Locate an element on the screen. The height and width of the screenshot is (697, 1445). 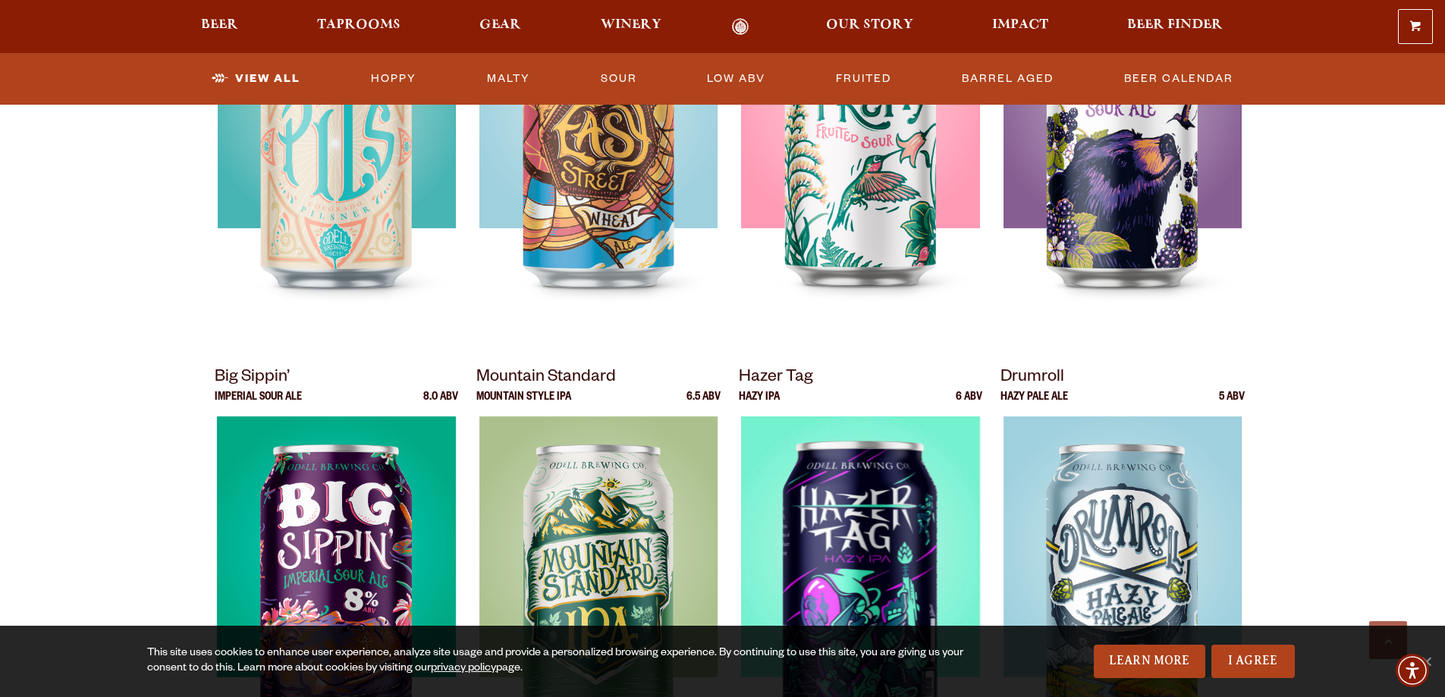
a: Hoppy is located at coordinates (394, 79).